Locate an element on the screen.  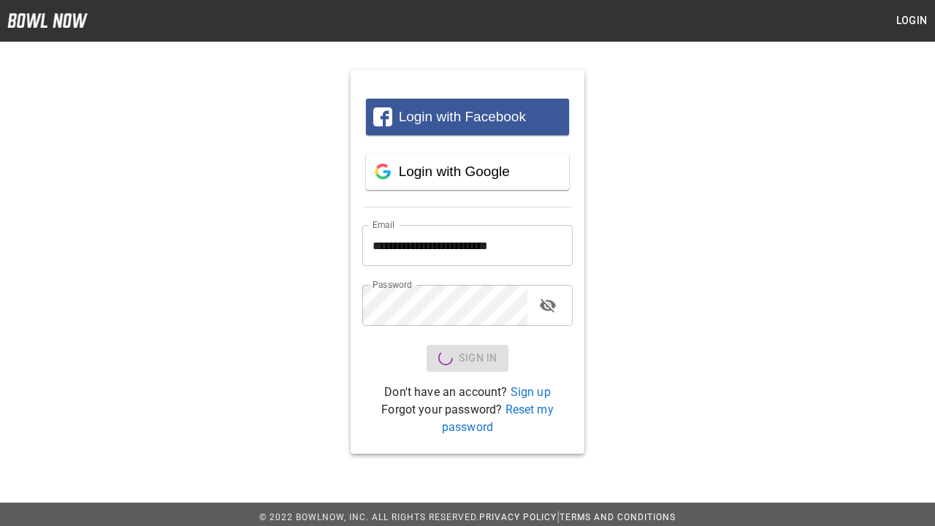
p: Forgot your password? is located at coordinates (467, 418).